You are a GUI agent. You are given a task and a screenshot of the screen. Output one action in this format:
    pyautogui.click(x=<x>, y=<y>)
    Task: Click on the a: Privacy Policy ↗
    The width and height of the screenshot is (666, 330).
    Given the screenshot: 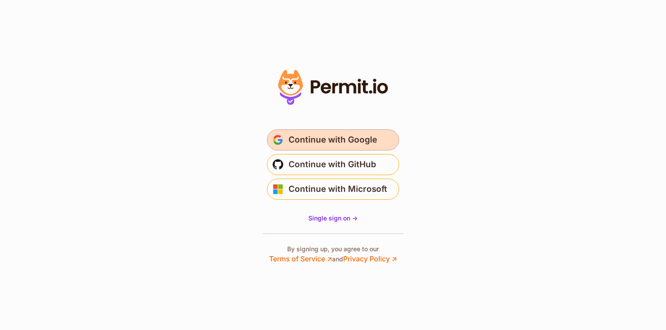 What is the action you would take?
    pyautogui.click(x=370, y=259)
    